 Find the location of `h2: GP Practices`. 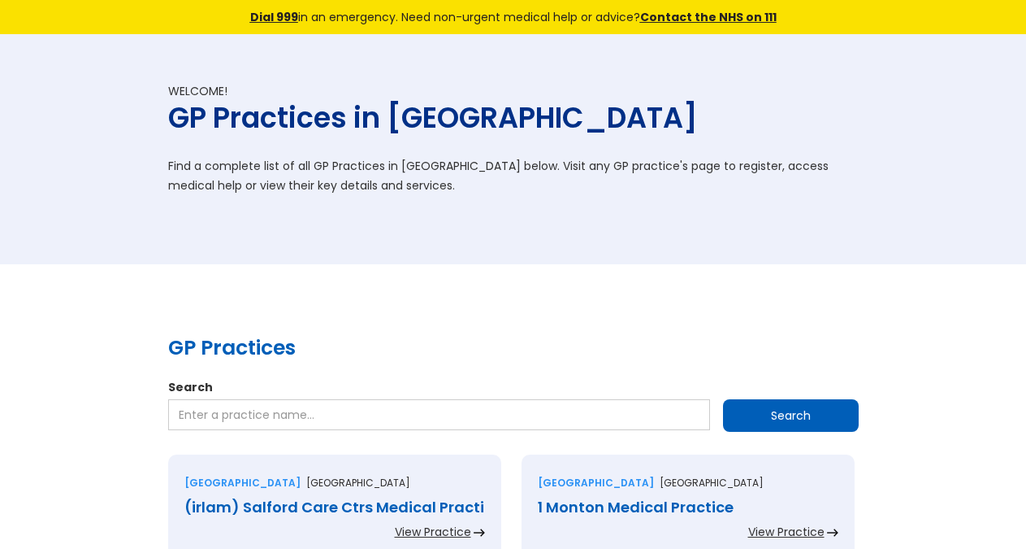

h2: GP Practices is located at coordinates (514, 348).